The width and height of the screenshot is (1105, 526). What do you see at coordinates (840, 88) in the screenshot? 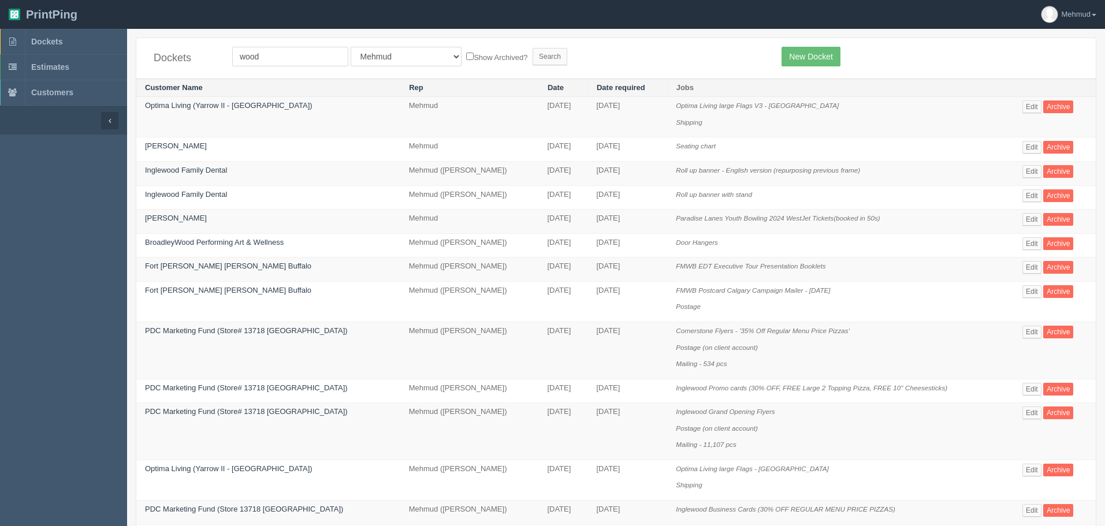
I see `th: Jobs` at bounding box center [840, 88].